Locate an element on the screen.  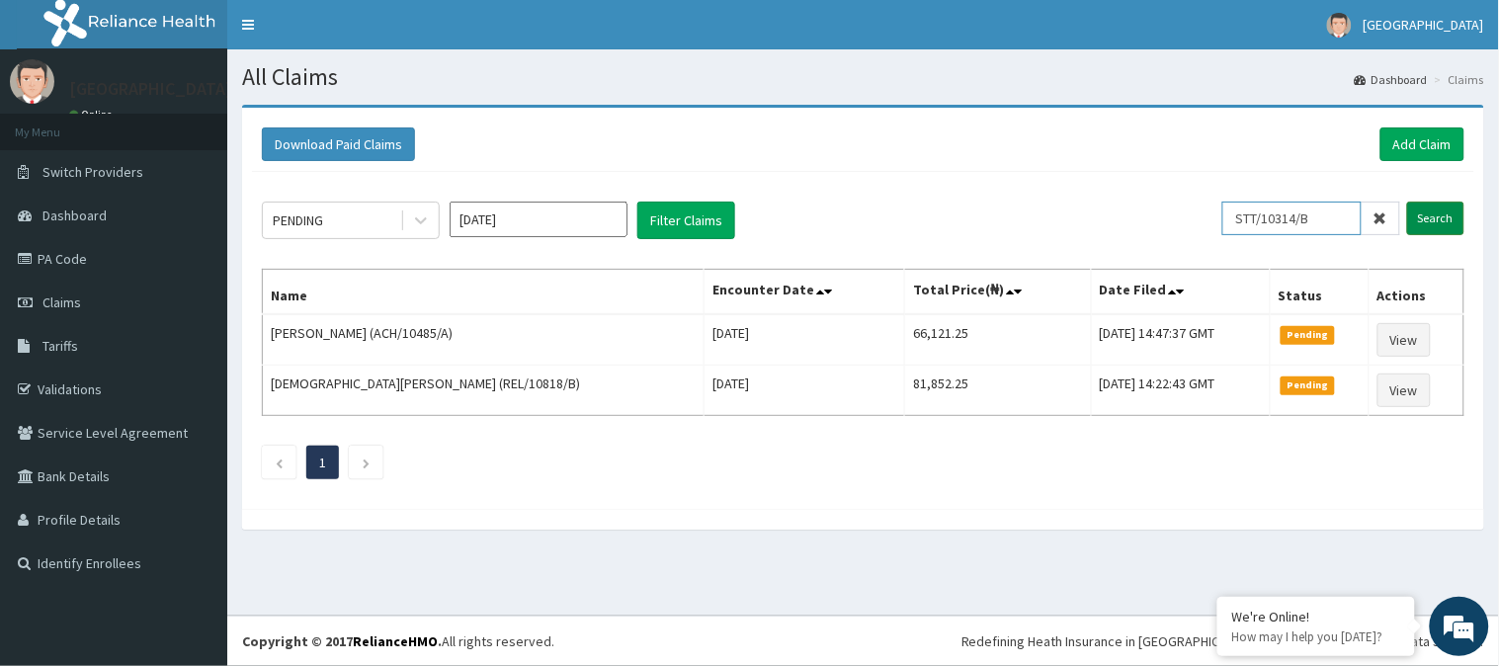
a: Dashboard is located at coordinates (1392, 79).